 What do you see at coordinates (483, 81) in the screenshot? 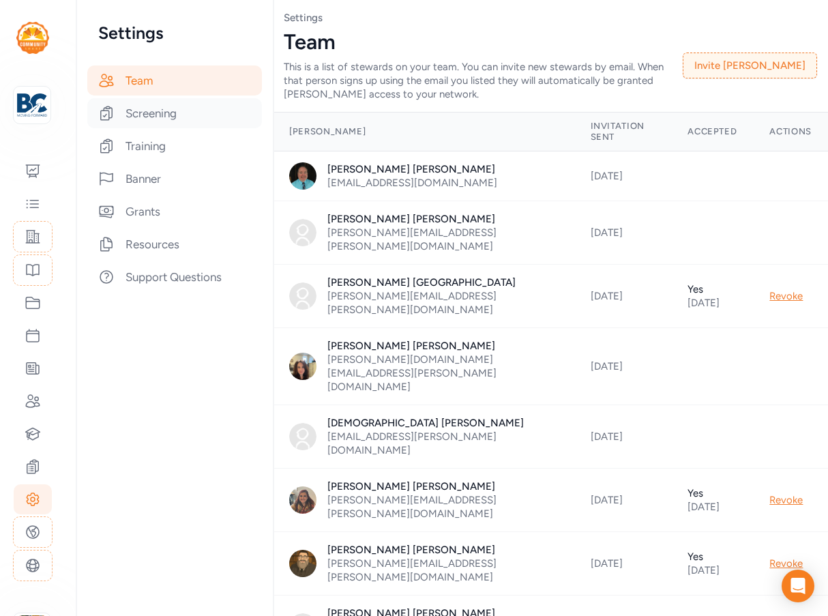
I see `div: This is a list of stewards on your team. You can invite new stewards by email. When that person s...` at bounding box center [483, 81].